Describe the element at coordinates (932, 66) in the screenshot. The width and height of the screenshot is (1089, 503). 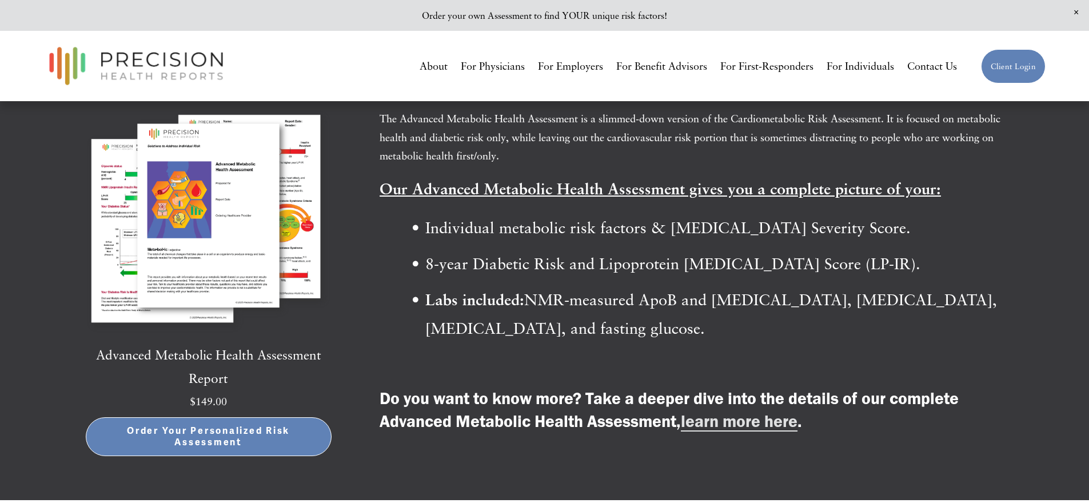
I see `a: Contact Us` at that location.